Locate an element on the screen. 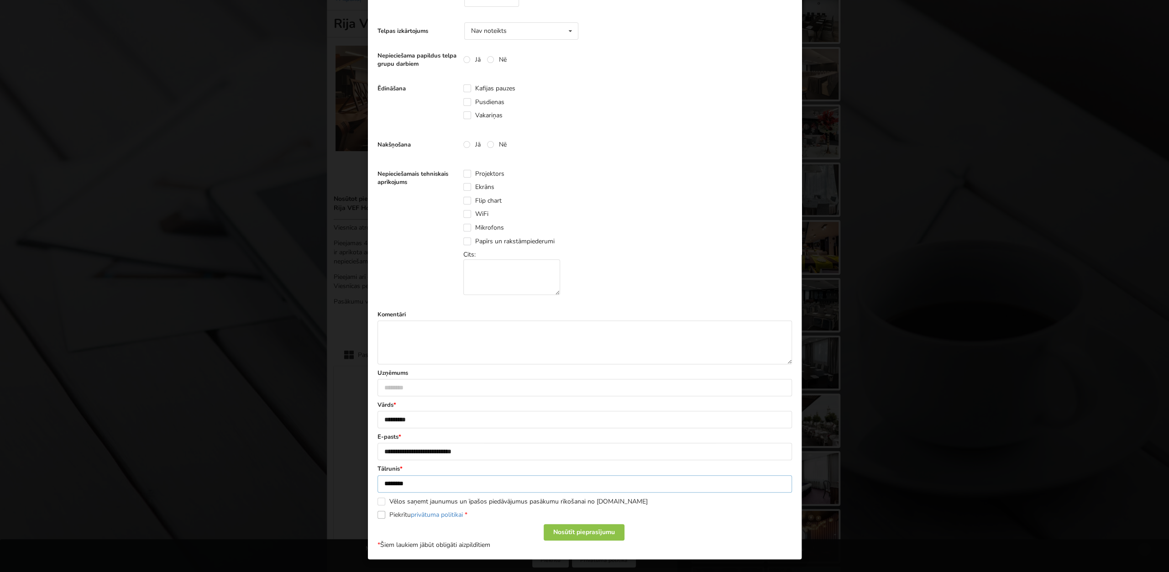  div: Nav noteikts is located at coordinates (489, 31).